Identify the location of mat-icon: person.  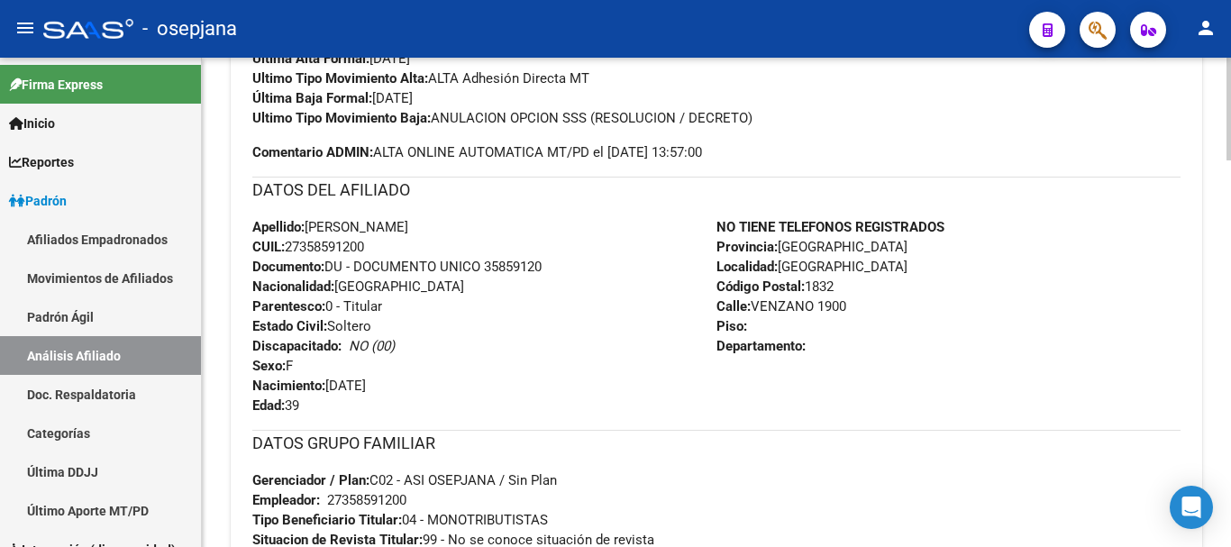
(1206, 28).